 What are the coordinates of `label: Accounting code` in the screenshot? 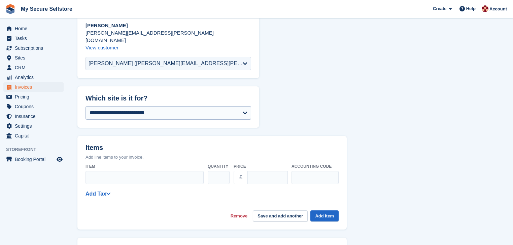 It's located at (315, 167).